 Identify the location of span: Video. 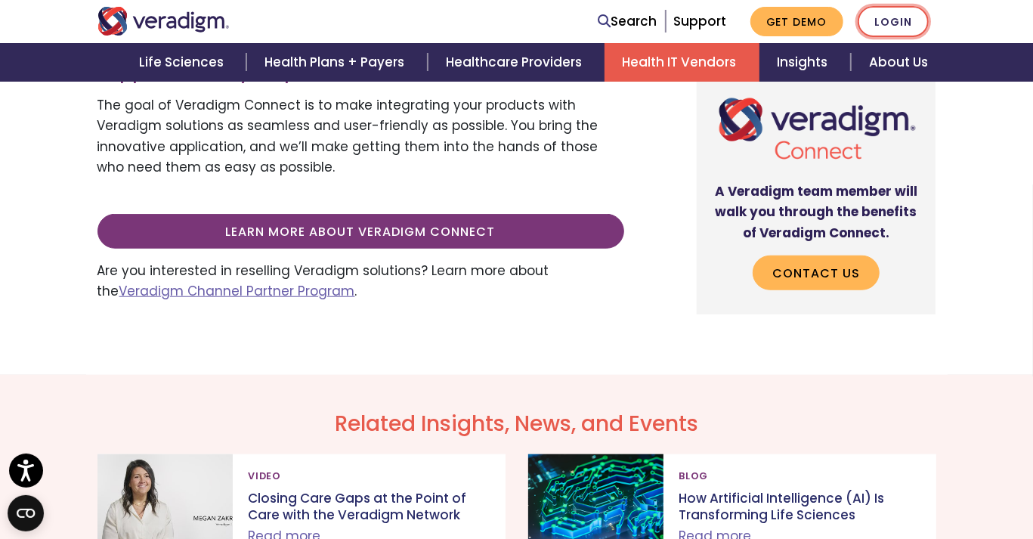
(264, 476).